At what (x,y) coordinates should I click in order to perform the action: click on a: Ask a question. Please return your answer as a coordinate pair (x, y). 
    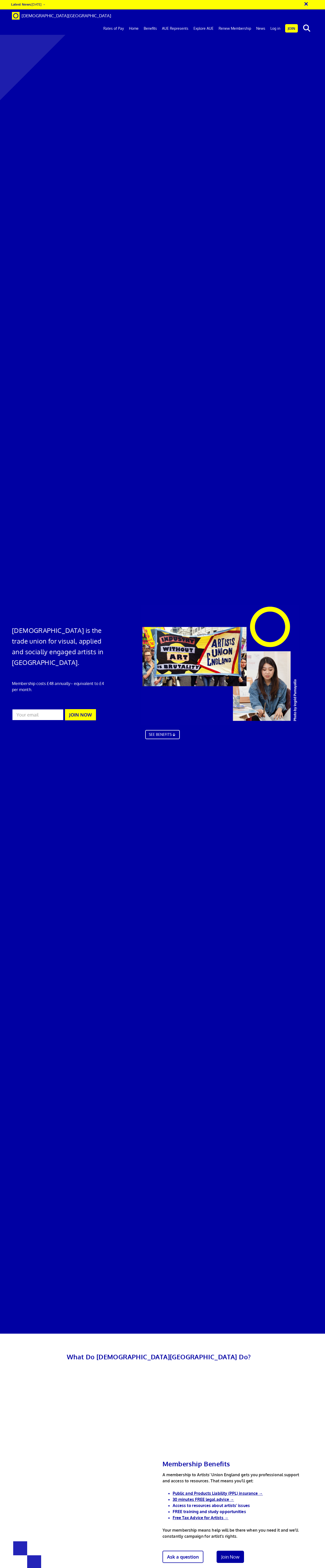
    Looking at the image, I should click on (183, 1557).